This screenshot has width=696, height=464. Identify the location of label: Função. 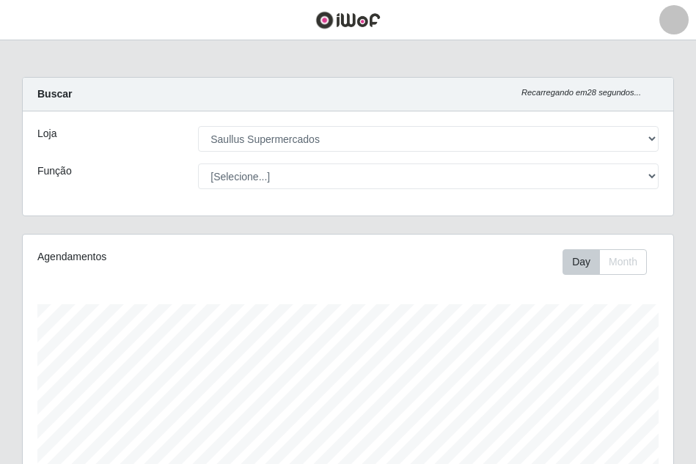
(54, 171).